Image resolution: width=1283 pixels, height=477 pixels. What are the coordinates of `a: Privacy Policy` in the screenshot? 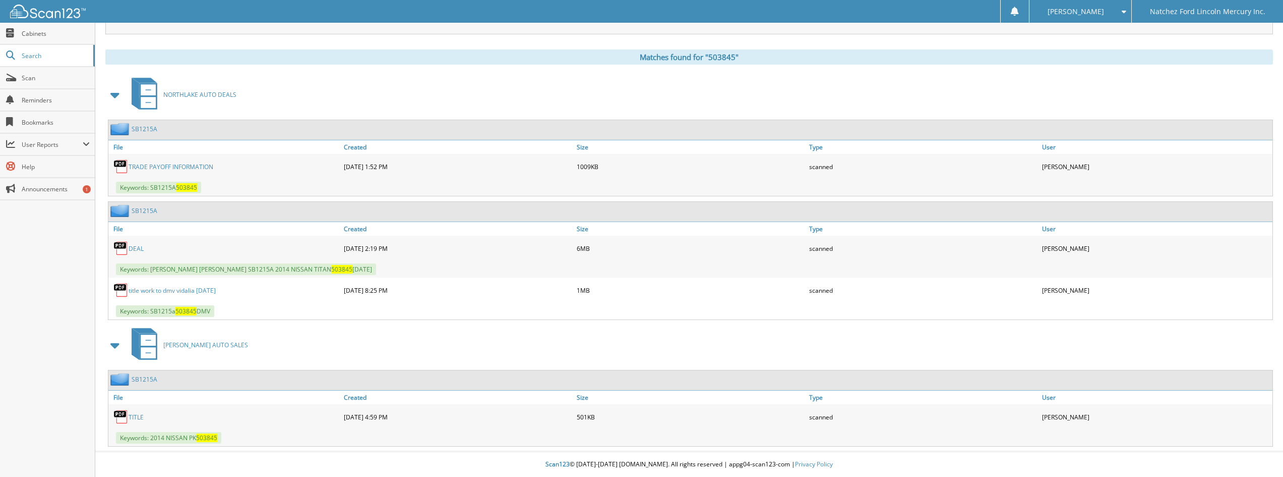 It's located at (814, 463).